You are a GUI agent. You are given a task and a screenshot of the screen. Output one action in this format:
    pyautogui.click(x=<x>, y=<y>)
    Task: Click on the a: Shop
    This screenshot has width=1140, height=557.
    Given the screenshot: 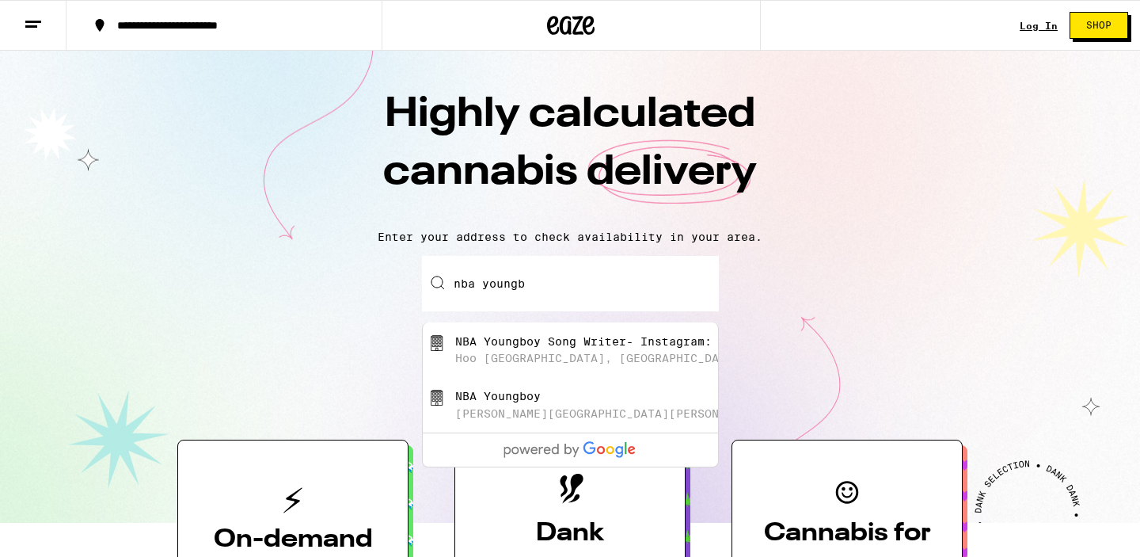 What is the action you would take?
    pyautogui.click(x=1099, y=25)
    